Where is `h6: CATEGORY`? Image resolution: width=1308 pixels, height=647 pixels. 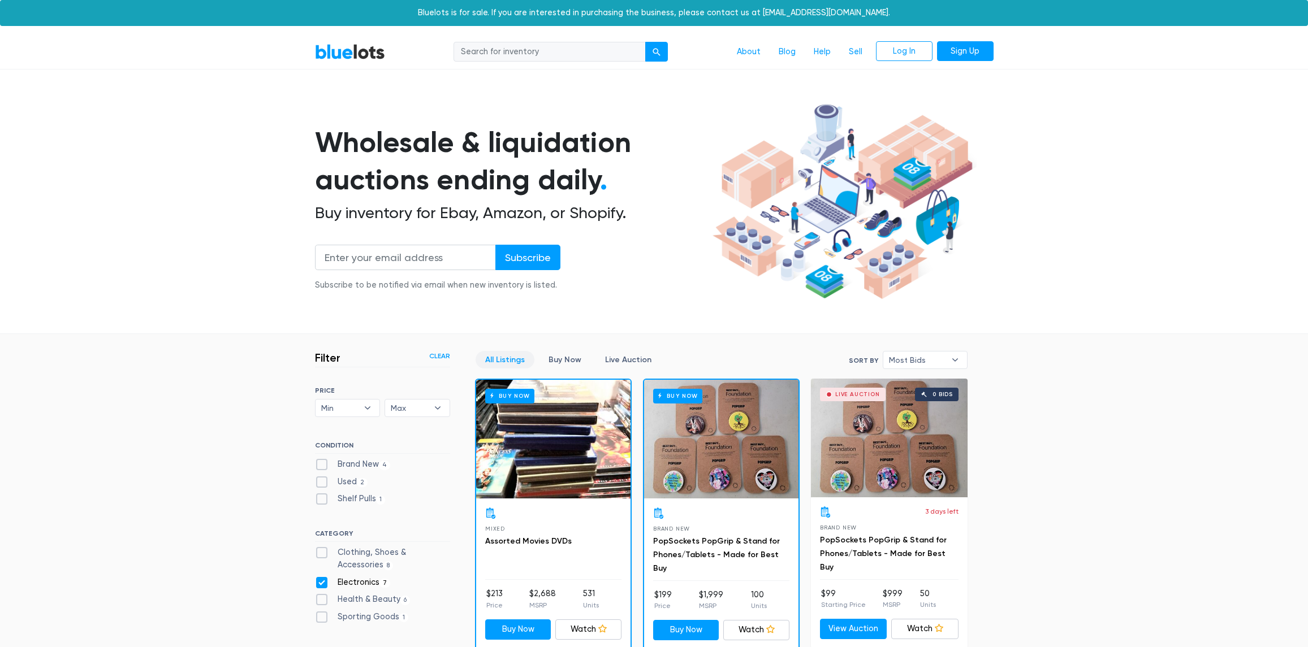 h6: CATEGORY is located at coordinates (382, 536).